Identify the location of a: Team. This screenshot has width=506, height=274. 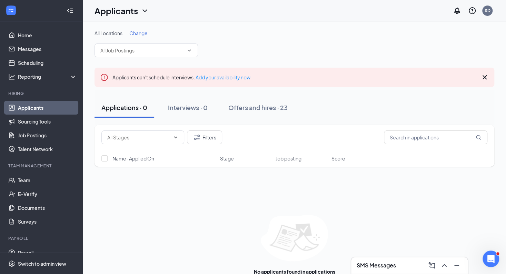
(47, 180).